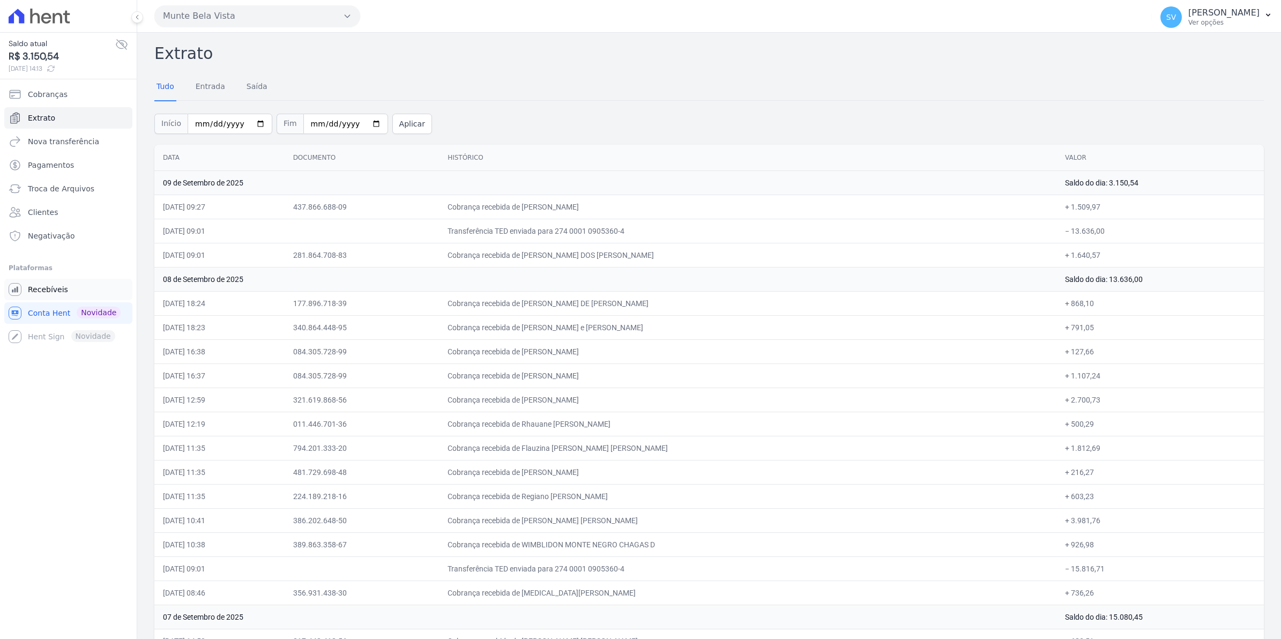 The image size is (1281, 639). I want to click on span: Recebíveis, so click(48, 289).